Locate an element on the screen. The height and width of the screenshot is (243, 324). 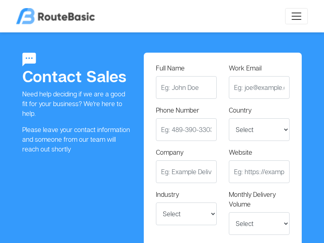
h1: Contact Sales is located at coordinates (77, 76).